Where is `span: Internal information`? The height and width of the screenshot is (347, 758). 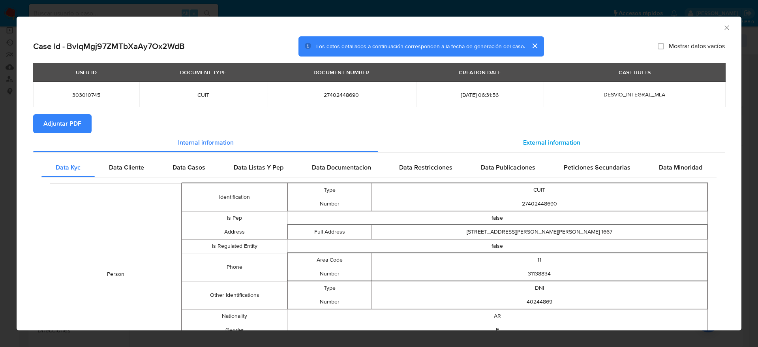 span: Internal information is located at coordinates (206, 142).